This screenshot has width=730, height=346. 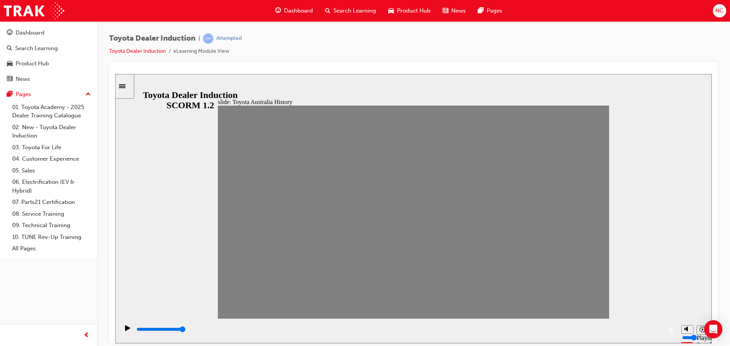 I want to click on img: Trak, so click(x=34, y=11).